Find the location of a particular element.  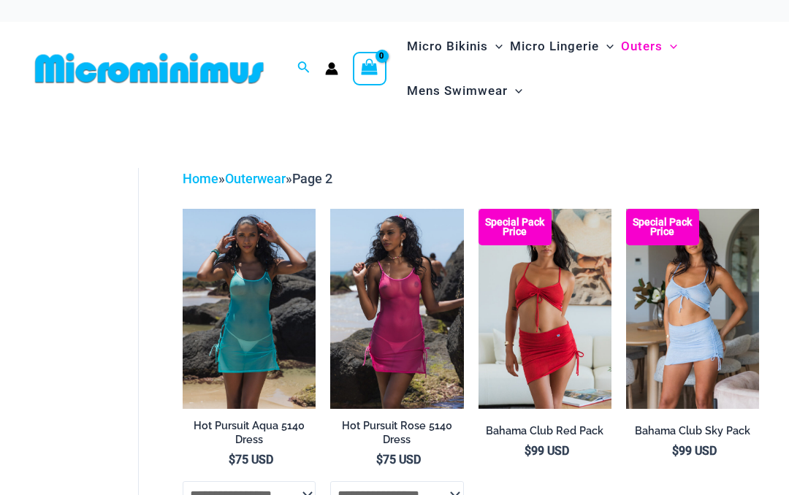

span: Outers is located at coordinates (641, 46).